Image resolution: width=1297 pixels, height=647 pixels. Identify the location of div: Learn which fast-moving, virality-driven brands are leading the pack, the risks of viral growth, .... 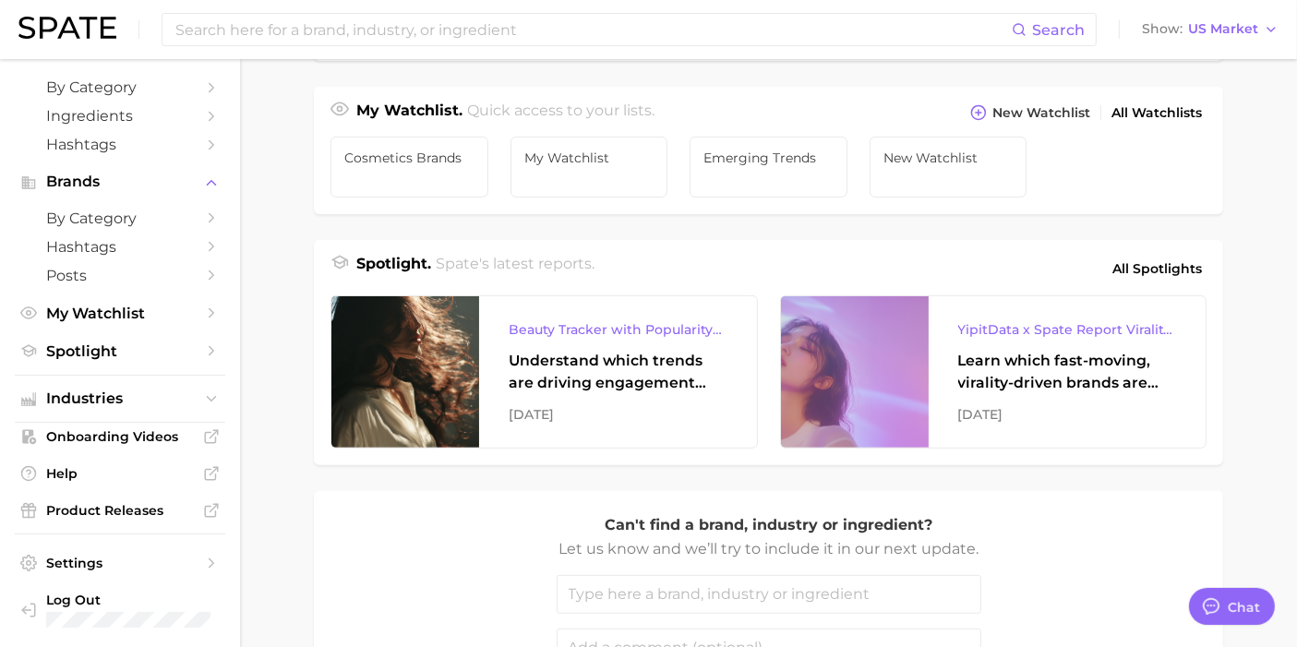
(1067, 372).